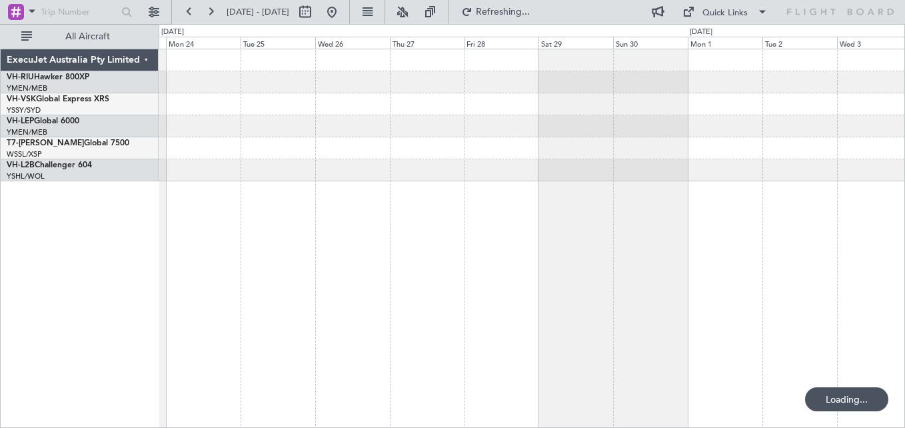 This screenshot has height=428, width=905. I want to click on input: Trip Number, so click(79, 12).